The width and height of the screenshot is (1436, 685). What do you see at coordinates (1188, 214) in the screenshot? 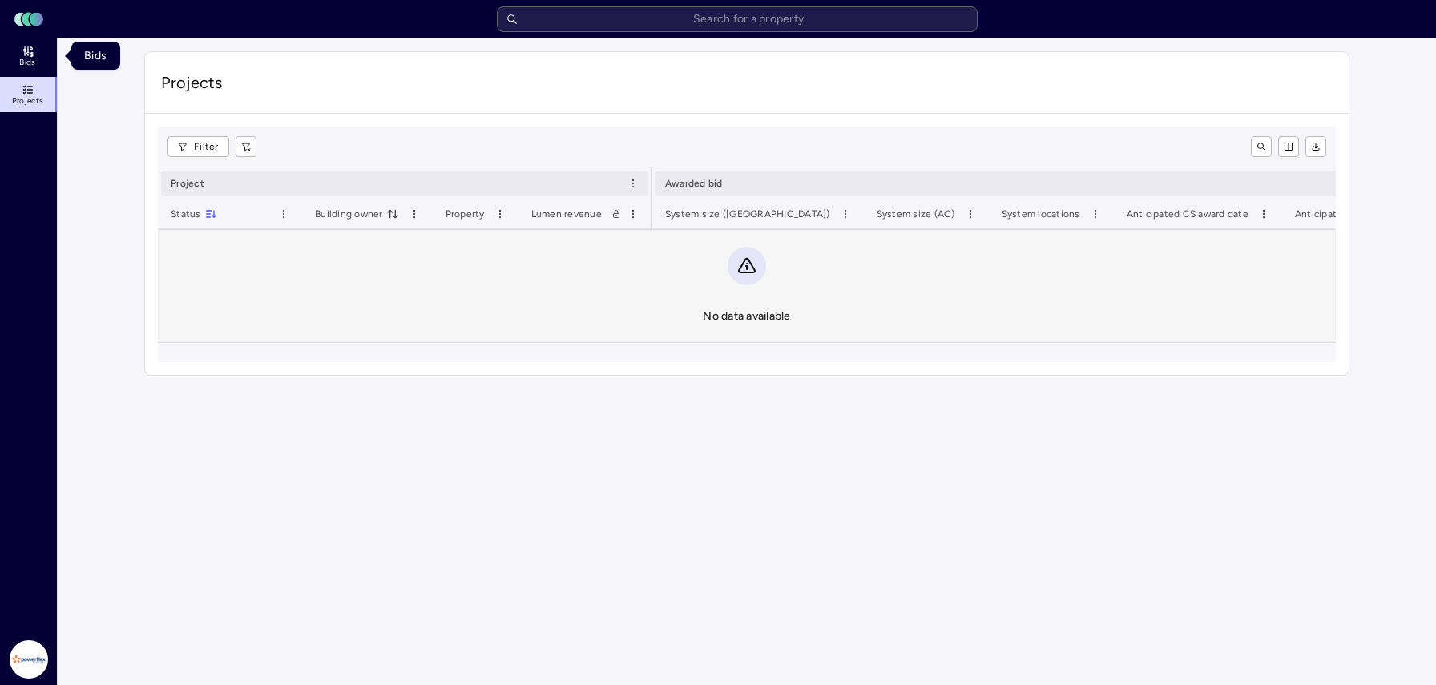
I see `span: Anticipated CS award date` at bounding box center [1188, 214].